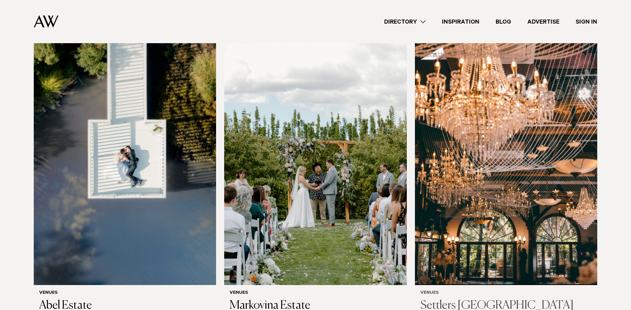 Image resolution: width=631 pixels, height=310 pixels. I want to click on a: Inspiration, so click(461, 22).